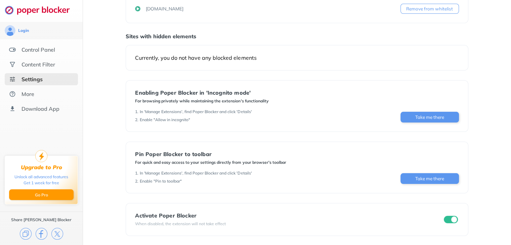 The width and height of the screenshot is (511, 245). What do you see at coordinates (41, 195) in the screenshot?
I see `button: Go Pro` at bounding box center [41, 195].